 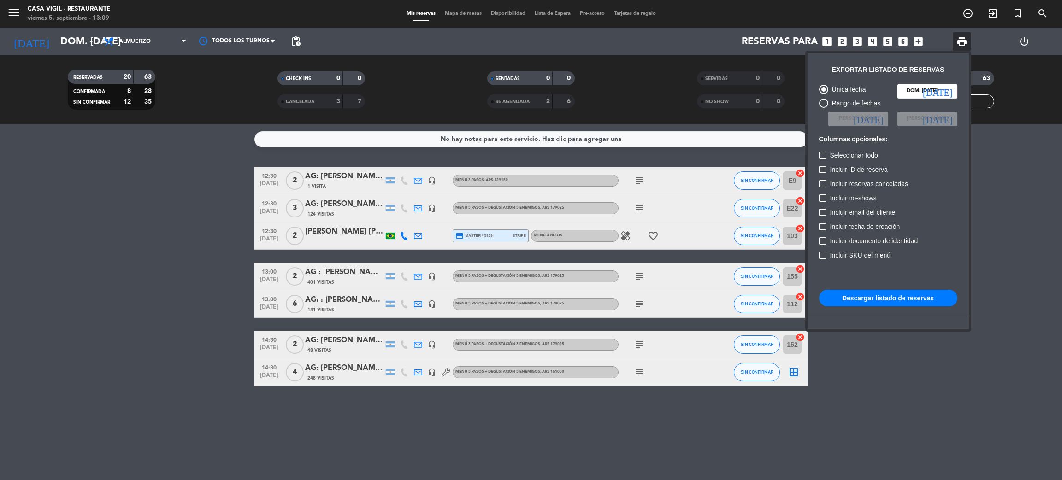 What do you see at coordinates (847, 89) in the screenshot?
I see `div: Única fecha` at bounding box center [847, 89].